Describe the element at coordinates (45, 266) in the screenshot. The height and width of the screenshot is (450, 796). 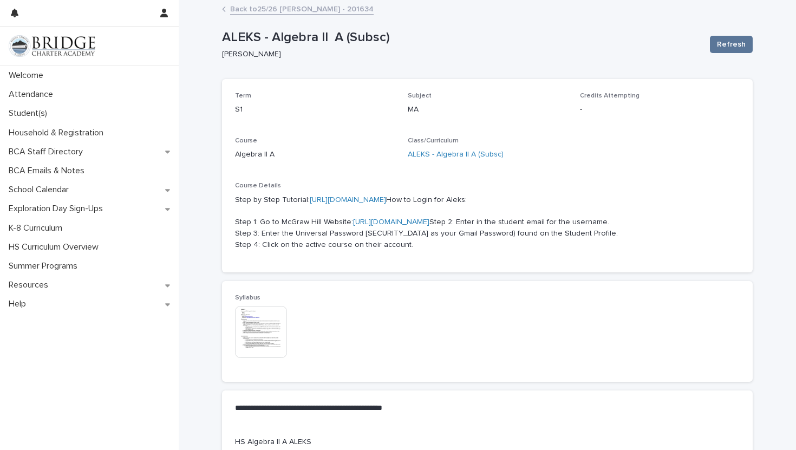
I see `p: Summer Programs` at that location.